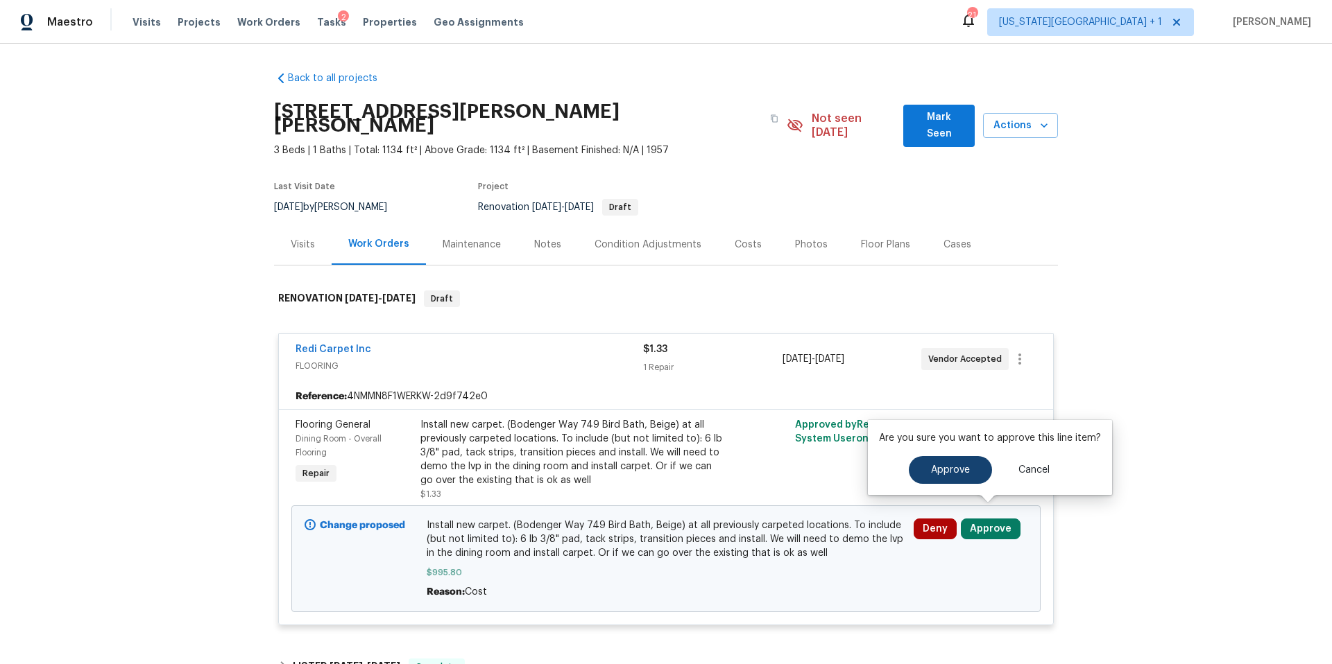 This screenshot has height=664, width=1332. I want to click on button: Mark Seen, so click(938, 126).